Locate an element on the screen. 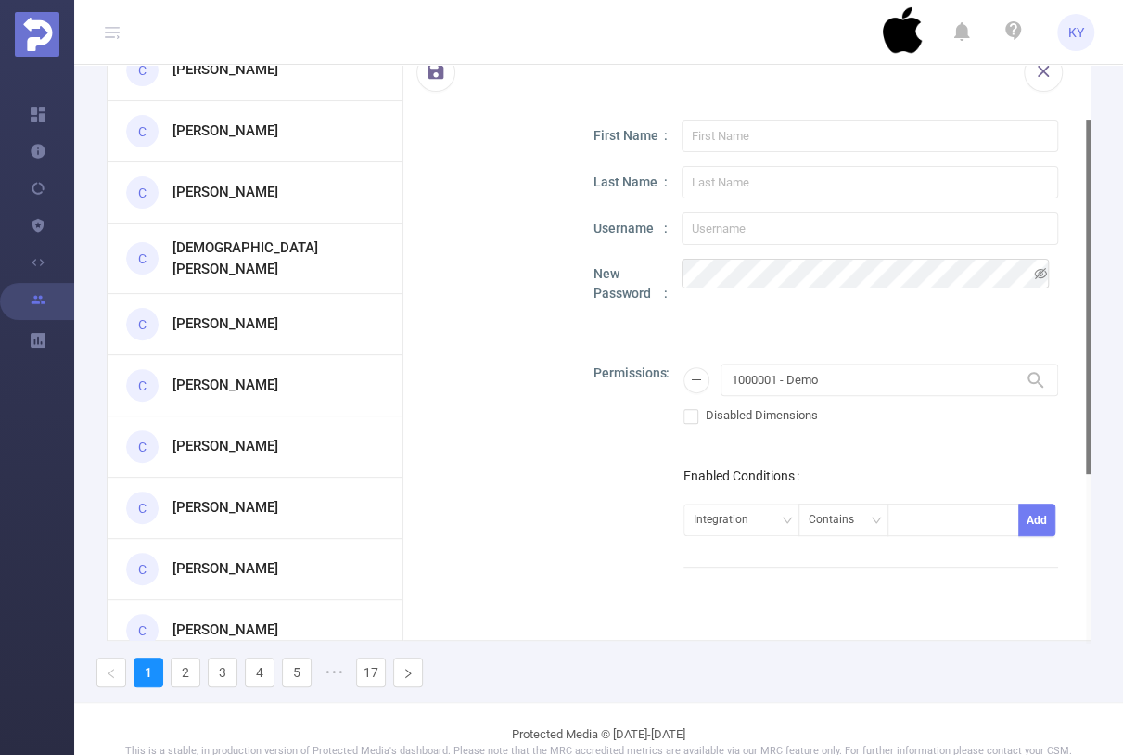  p: New Password is located at coordinates (631, 284).